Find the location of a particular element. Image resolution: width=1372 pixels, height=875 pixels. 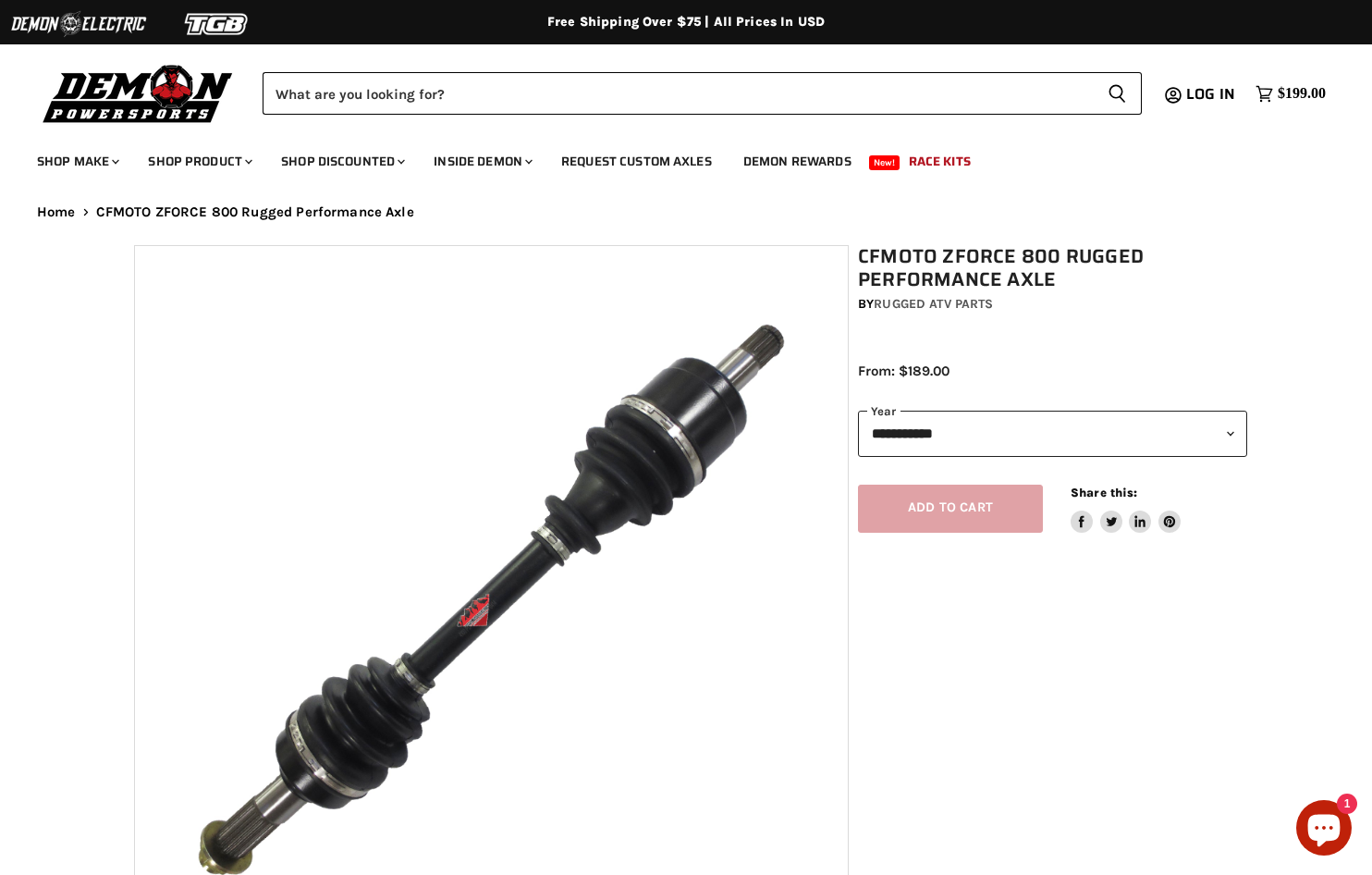

select: year is located at coordinates (1053, 433).